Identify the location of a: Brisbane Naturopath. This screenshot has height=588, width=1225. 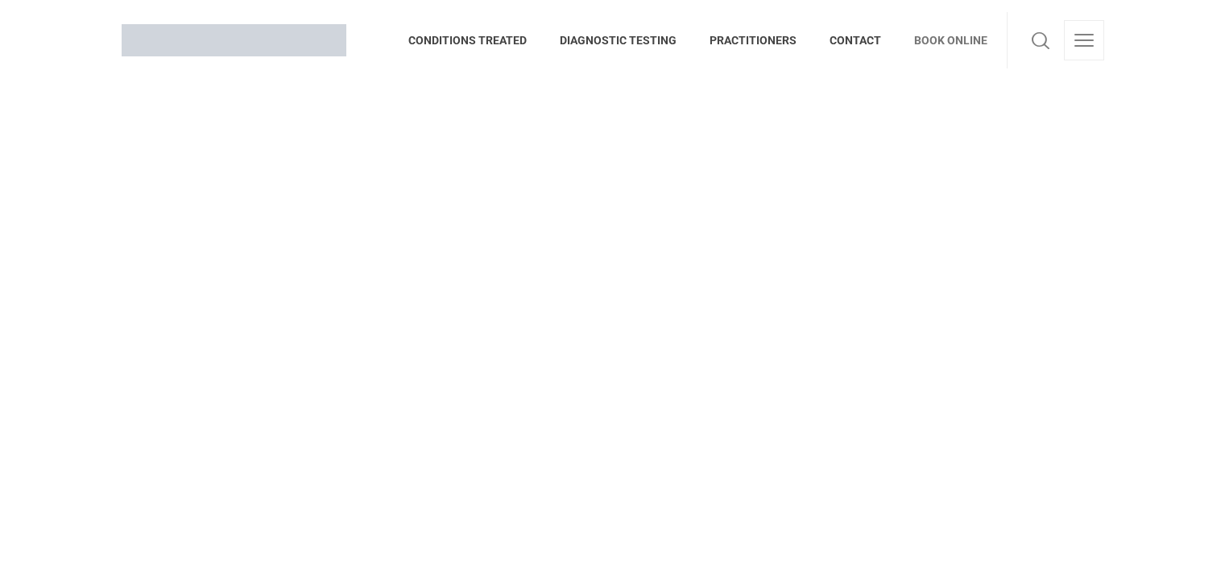
(234, 40).